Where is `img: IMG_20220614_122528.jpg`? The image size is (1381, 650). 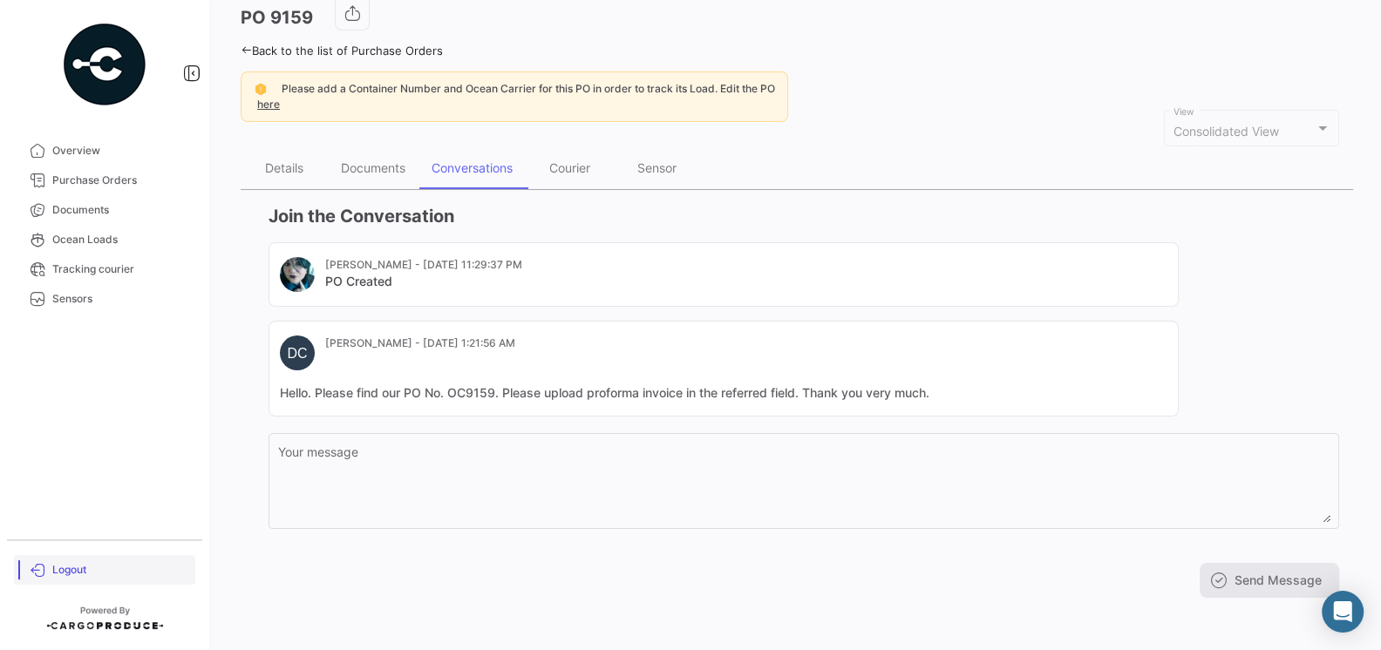
img: IMG_20220614_122528.jpg is located at coordinates (297, 275).